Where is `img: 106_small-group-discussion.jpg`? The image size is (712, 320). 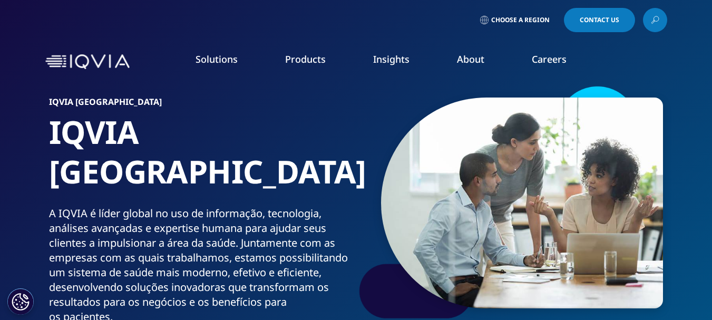
img: 106_small-group-discussion.jpg is located at coordinates (522, 203).